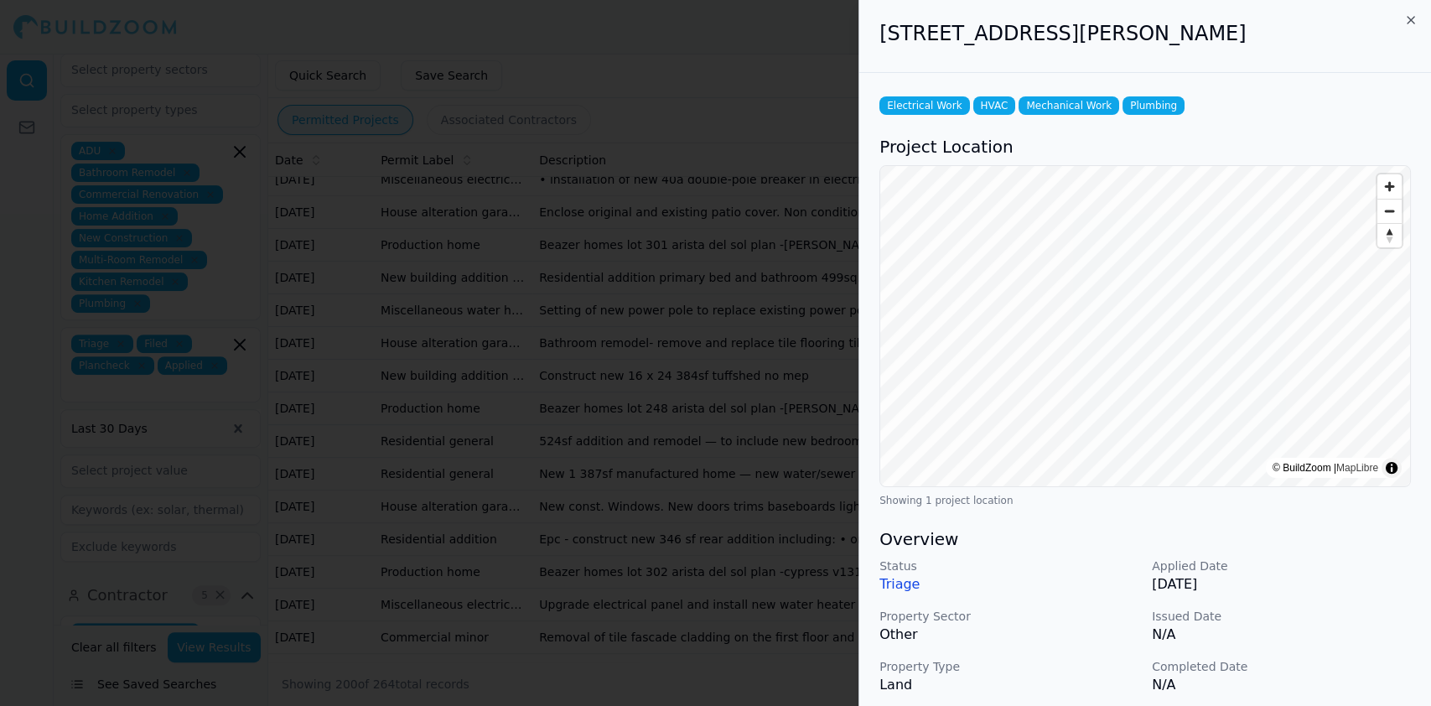 The image size is (1431, 706). Describe the element at coordinates (1391, 468) in the screenshot. I see `summary: Toggle attribution` at that location.